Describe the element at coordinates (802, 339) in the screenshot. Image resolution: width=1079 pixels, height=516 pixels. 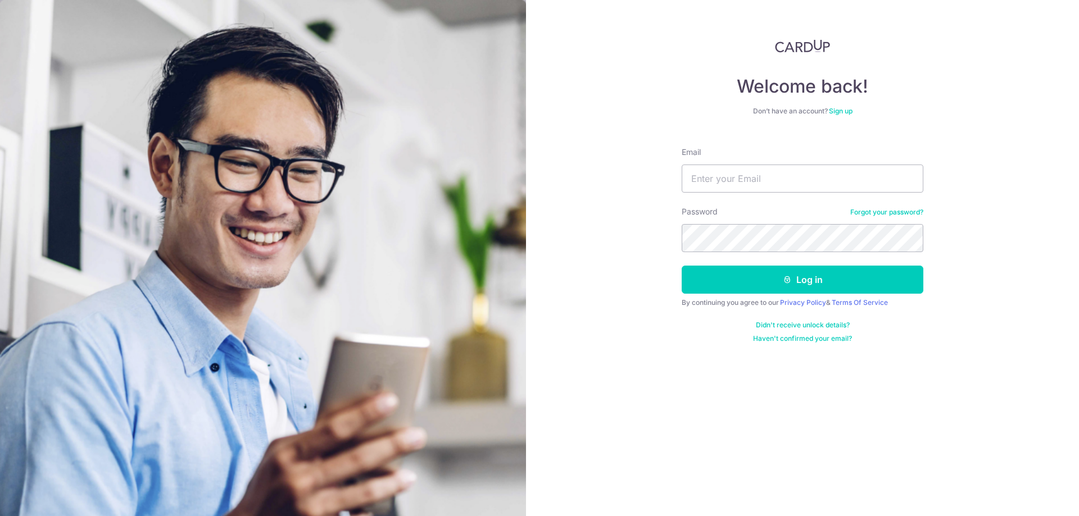
I see `a: Haven't confirmed your email?` at that location.